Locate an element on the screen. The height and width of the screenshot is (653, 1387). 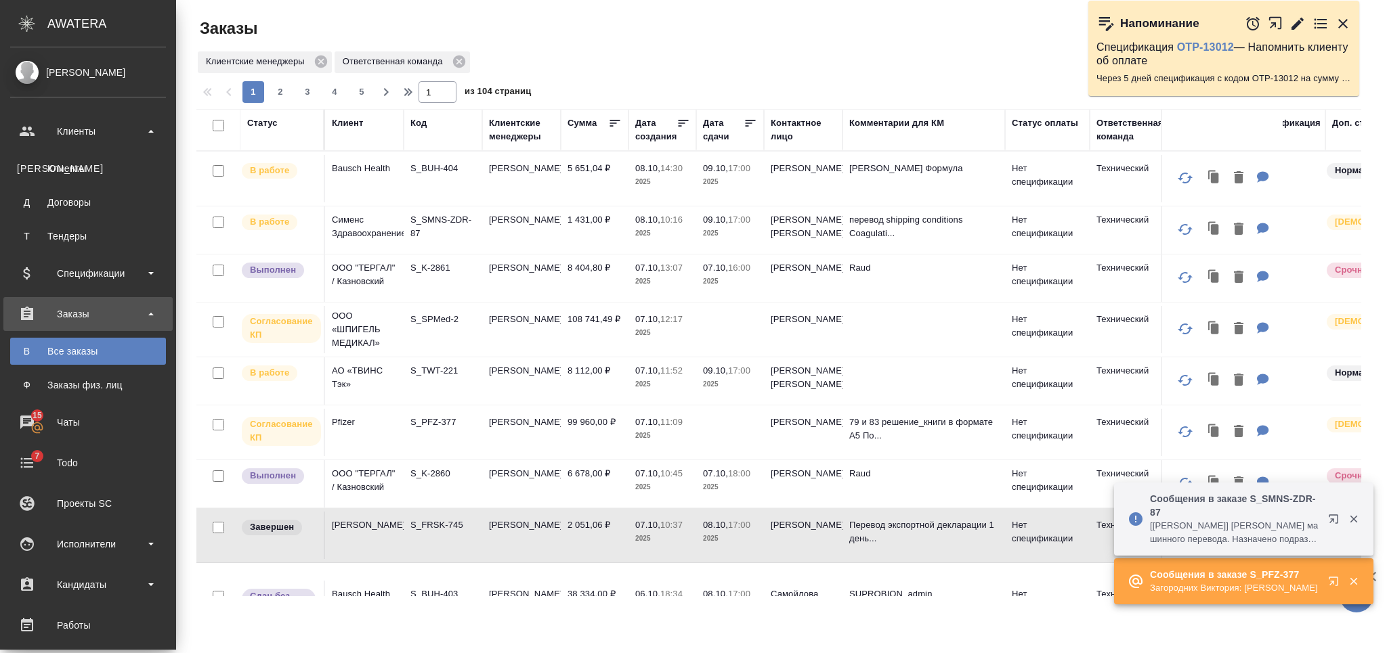
span: 15 is located at coordinates (37, 416).